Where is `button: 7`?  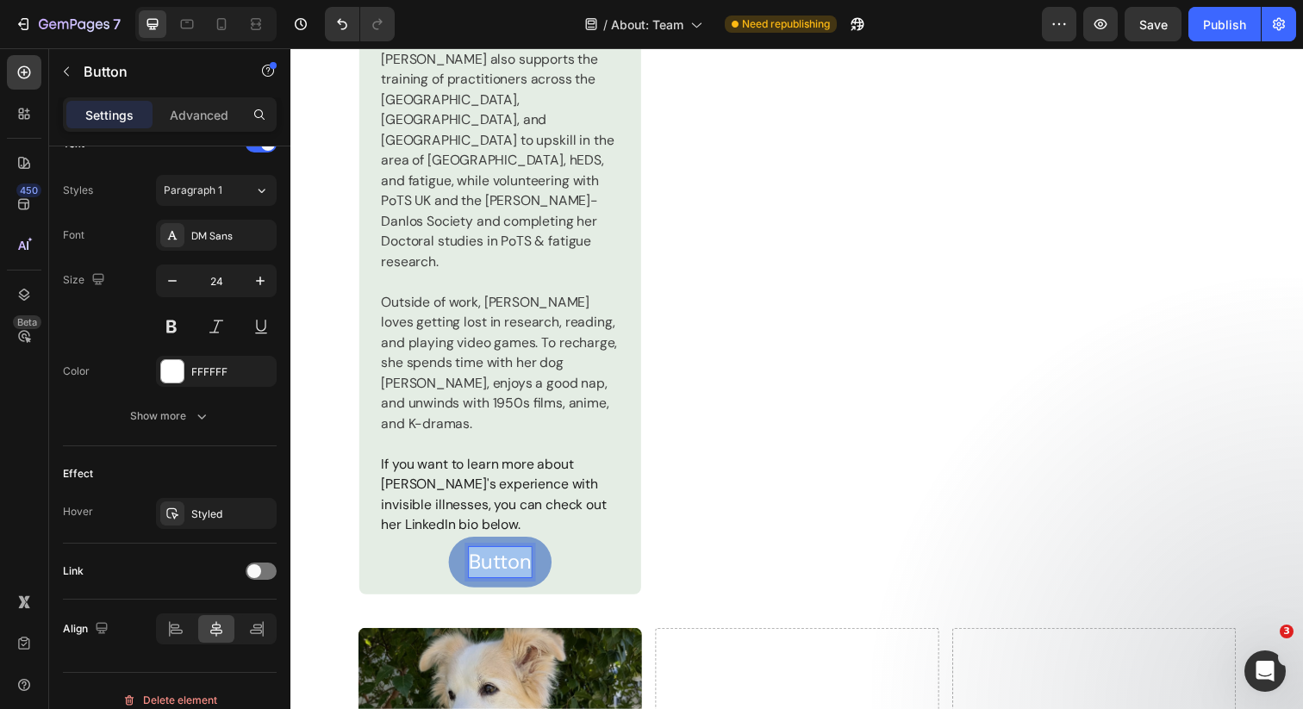 button: 7 is located at coordinates (67, 24).